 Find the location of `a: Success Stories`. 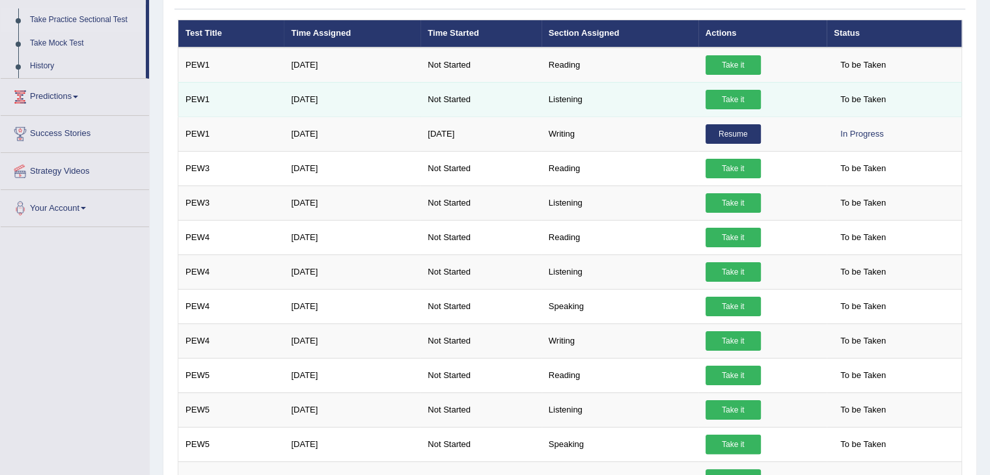

a: Success Stories is located at coordinates (75, 132).